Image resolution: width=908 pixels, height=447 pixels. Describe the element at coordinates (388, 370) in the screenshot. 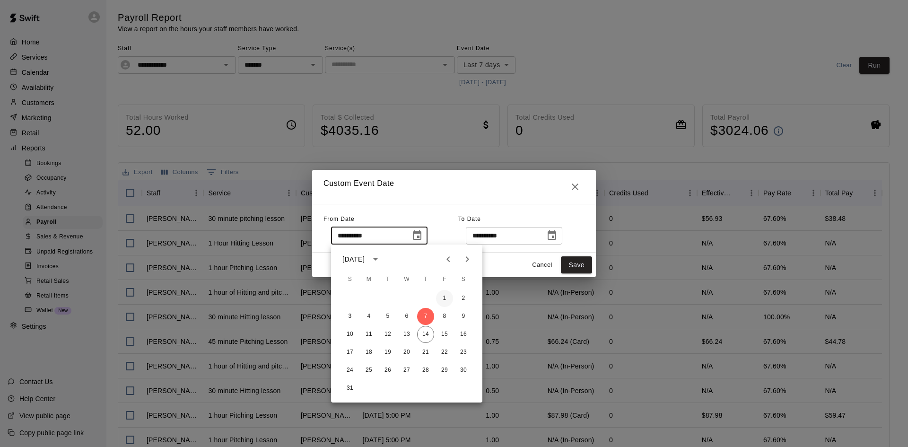

I see `button: 26` at that location.